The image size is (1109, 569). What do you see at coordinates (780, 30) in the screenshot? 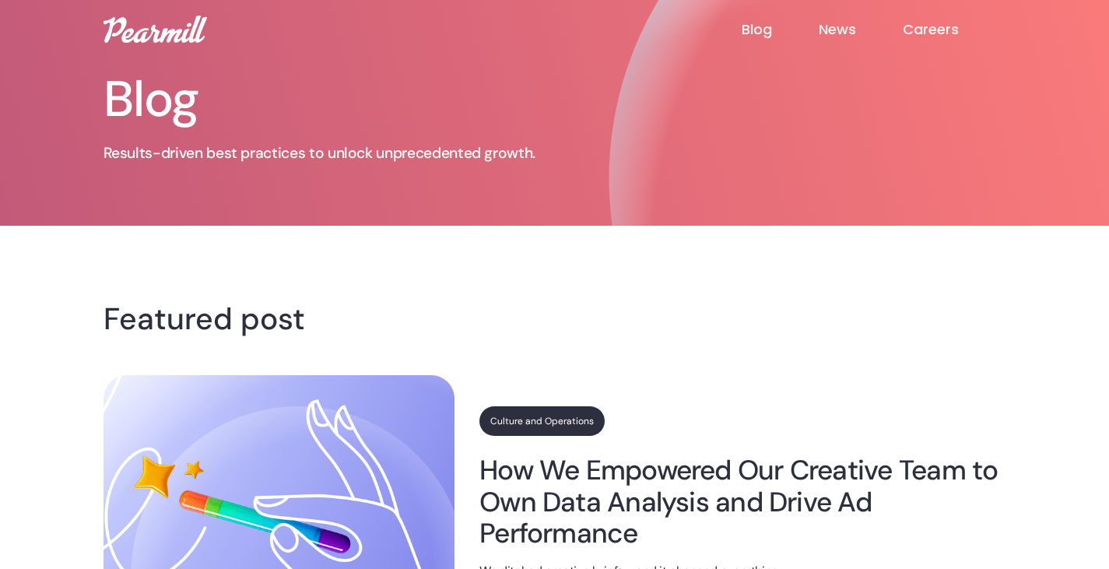
I see `a: Blog` at bounding box center [780, 30].